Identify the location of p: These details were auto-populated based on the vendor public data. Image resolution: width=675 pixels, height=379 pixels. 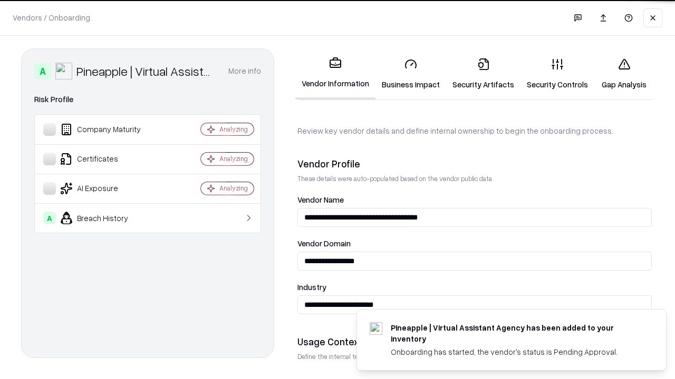
(474, 179).